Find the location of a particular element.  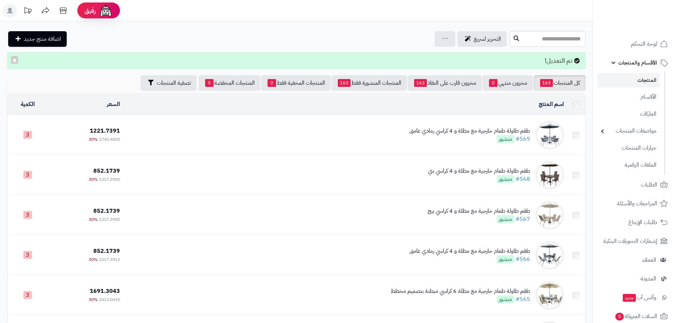

span: طلبات الإرجاع is located at coordinates (643, 223).